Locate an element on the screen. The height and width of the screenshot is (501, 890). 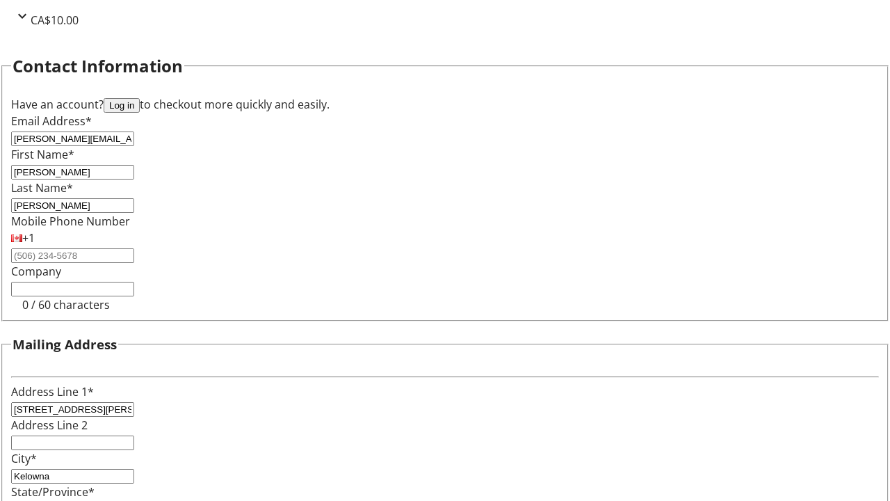
div: Have an account? to checkout more quickly and easily. is located at coordinates (445, 104).